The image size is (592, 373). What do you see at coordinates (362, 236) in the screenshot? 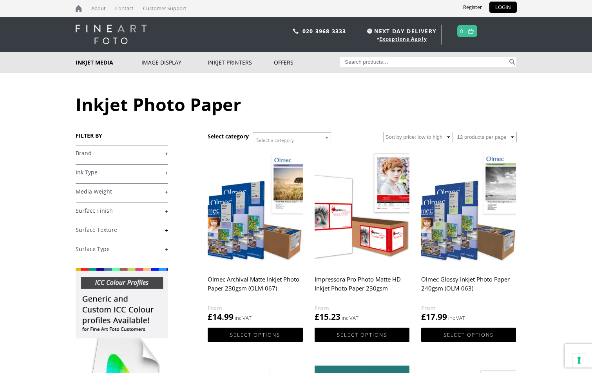
I see `a: Impressora Pro Photo Matte HD Inkjet Photo Paper 230gsm £15.23` at bounding box center [362, 236].